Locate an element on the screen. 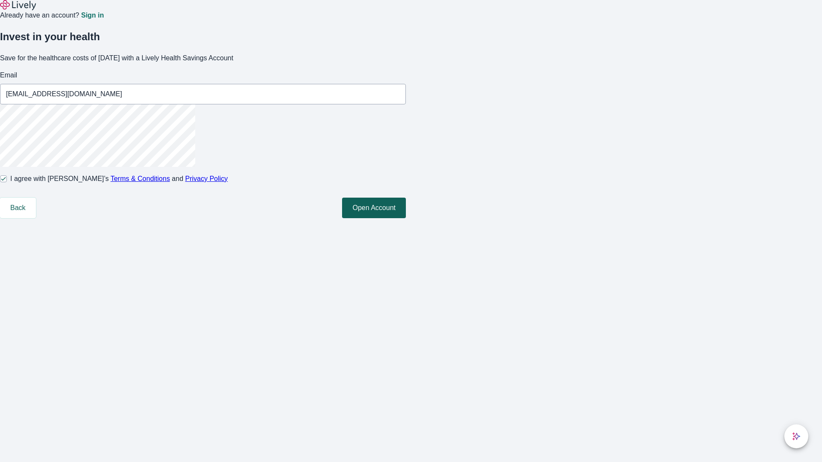  a: Sign in is located at coordinates (92, 15).